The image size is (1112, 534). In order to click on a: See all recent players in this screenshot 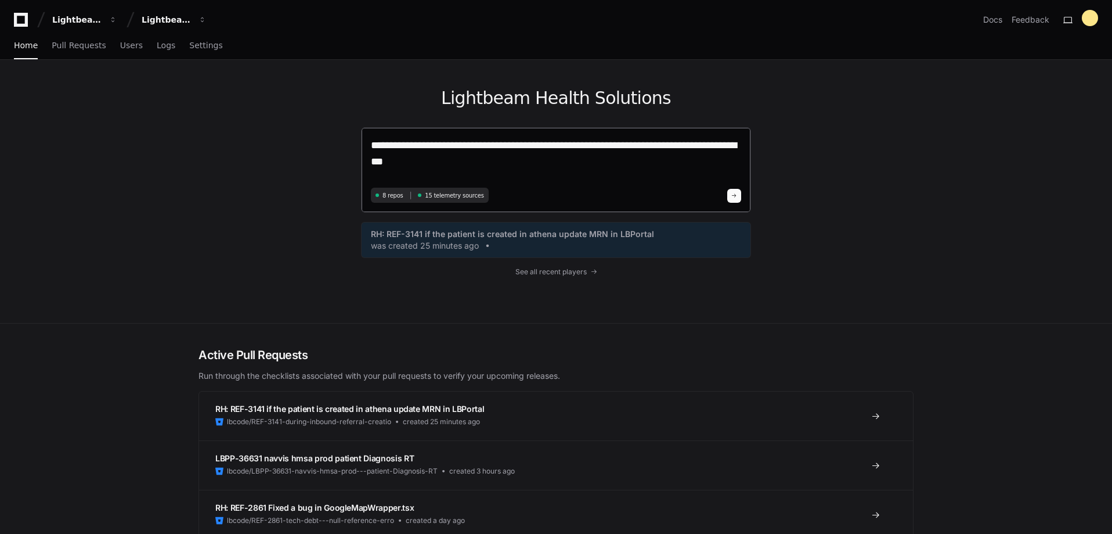, I will do `click(556, 272)`.